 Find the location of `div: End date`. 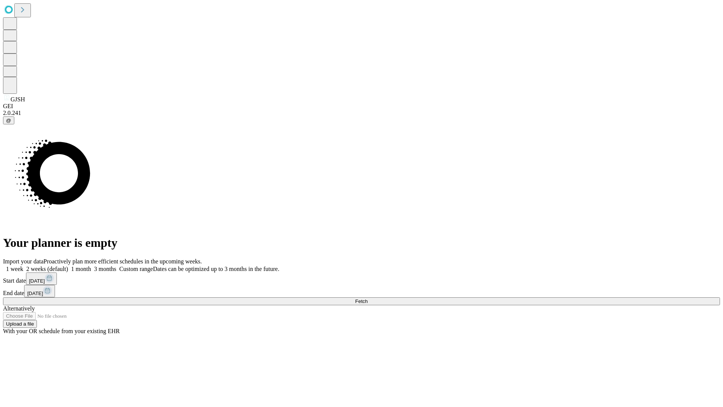

div: End date is located at coordinates (362, 291).